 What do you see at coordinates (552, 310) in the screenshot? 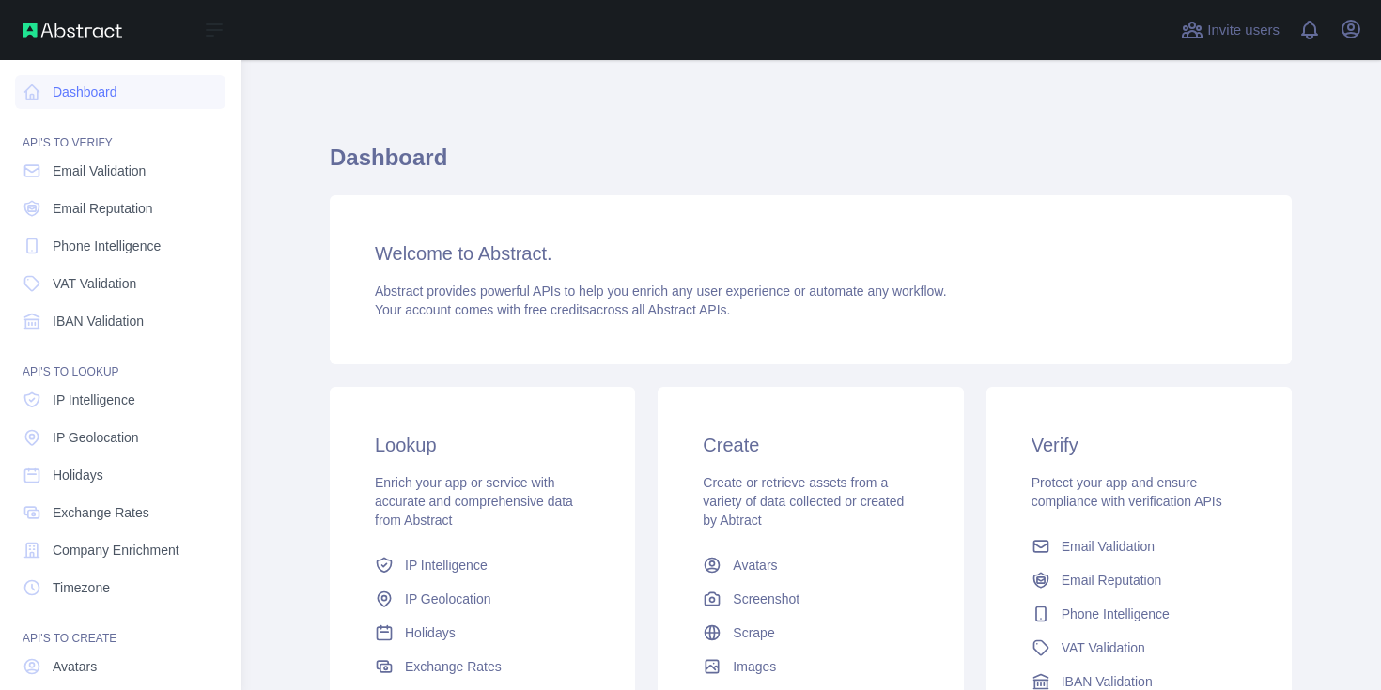
I see `span: Your account comes with across all Abstract APIs.` at bounding box center [552, 310].